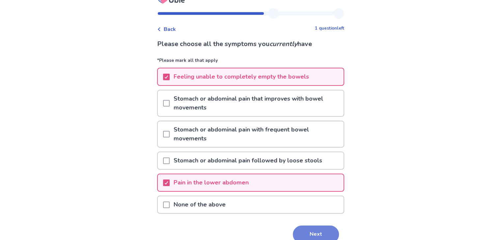 This screenshot has width=501, height=240. Describe the element at coordinates (283, 44) in the screenshot. I see `i: currently` at that location.